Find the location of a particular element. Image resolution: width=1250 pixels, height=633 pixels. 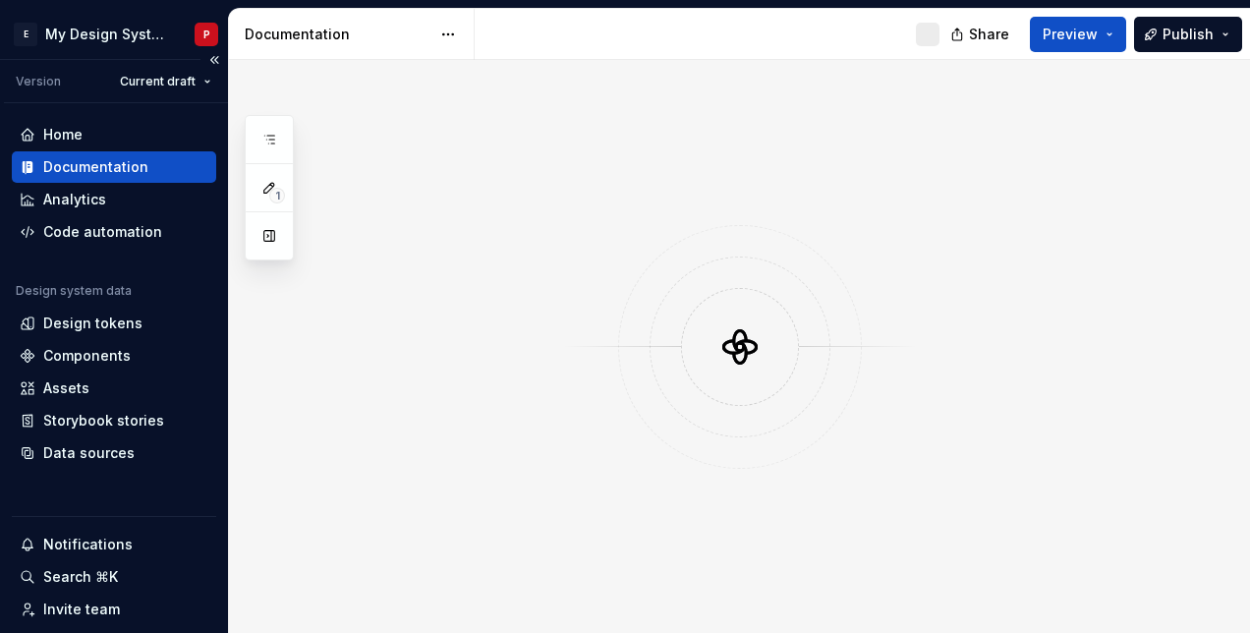

div: Components is located at coordinates (86, 356).